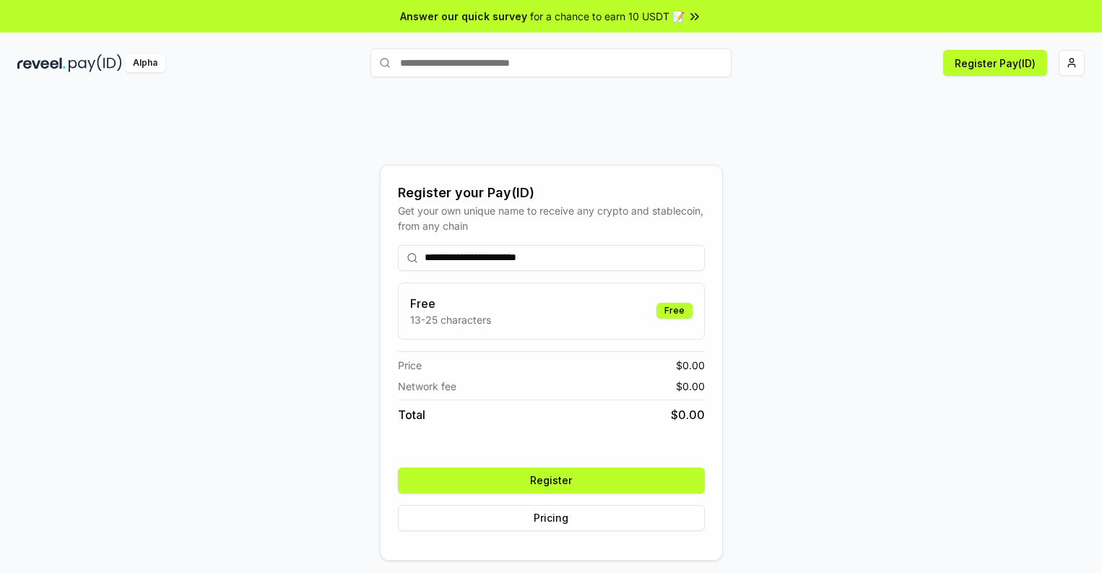 Image resolution: width=1102 pixels, height=573 pixels. I want to click on div: Get your own unique name to receive any crypto and stablecoin, from any chain, so click(551, 218).